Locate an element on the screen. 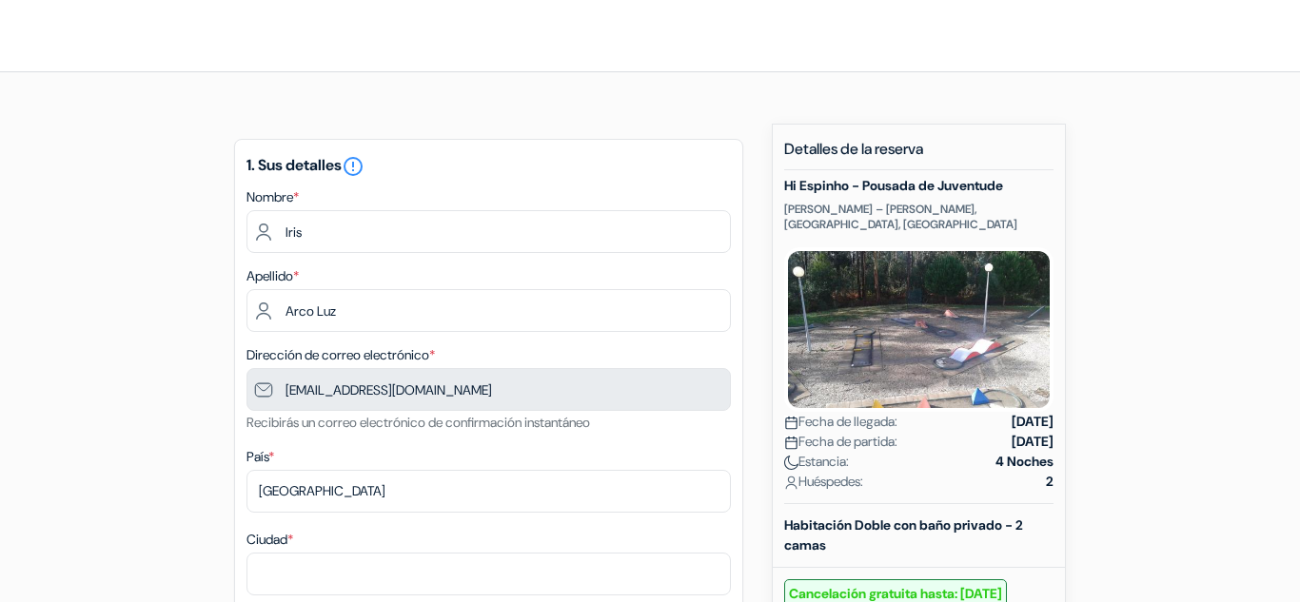 This screenshot has height=602, width=1300. a: error_outline is located at coordinates (353, 165).